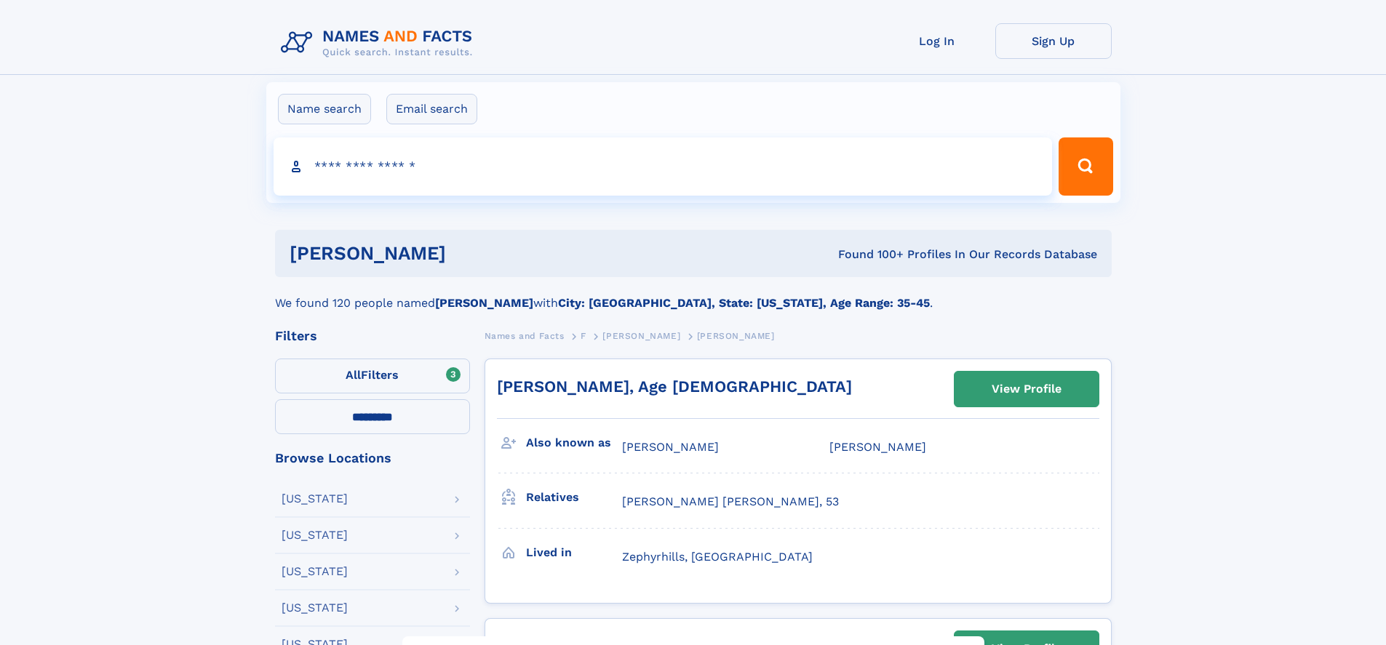  I want to click on span: All, so click(353, 375).